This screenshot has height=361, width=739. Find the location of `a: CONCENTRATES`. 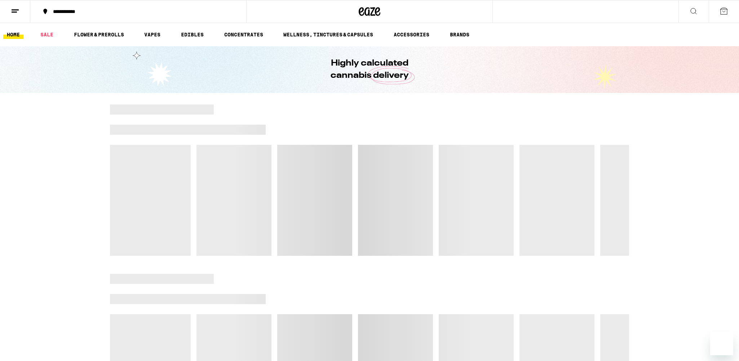

a: CONCENTRATES is located at coordinates (244, 35).